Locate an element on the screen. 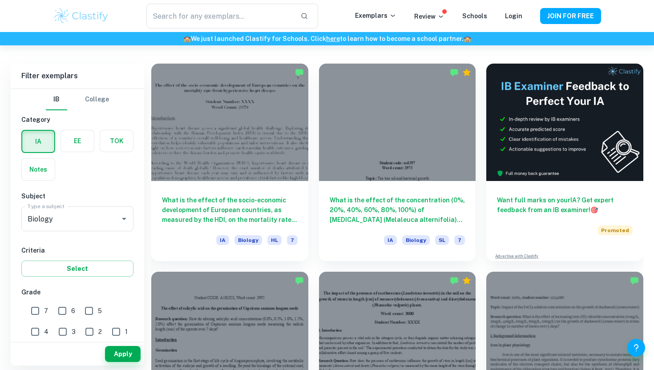  button: Select is located at coordinates (77, 269).